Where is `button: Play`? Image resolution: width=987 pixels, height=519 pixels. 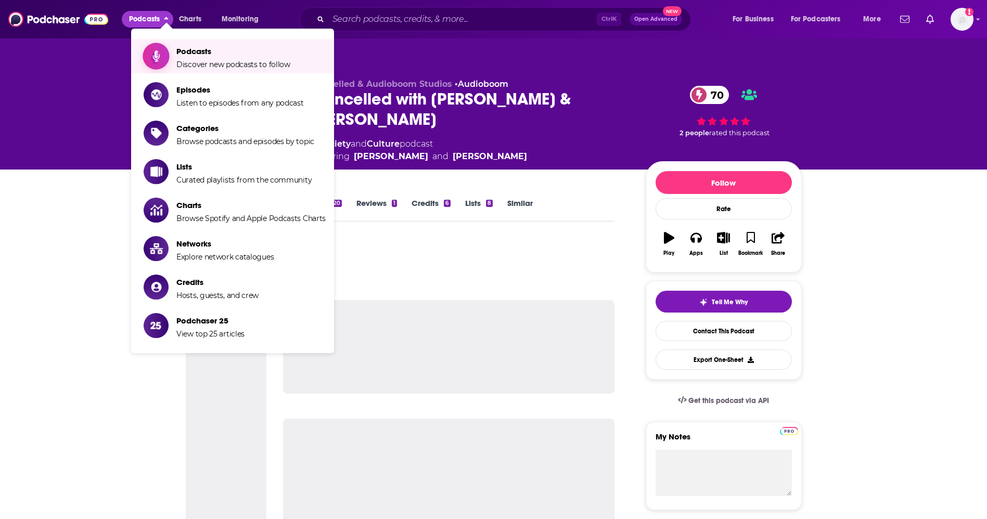 button: Play is located at coordinates (669, 244).